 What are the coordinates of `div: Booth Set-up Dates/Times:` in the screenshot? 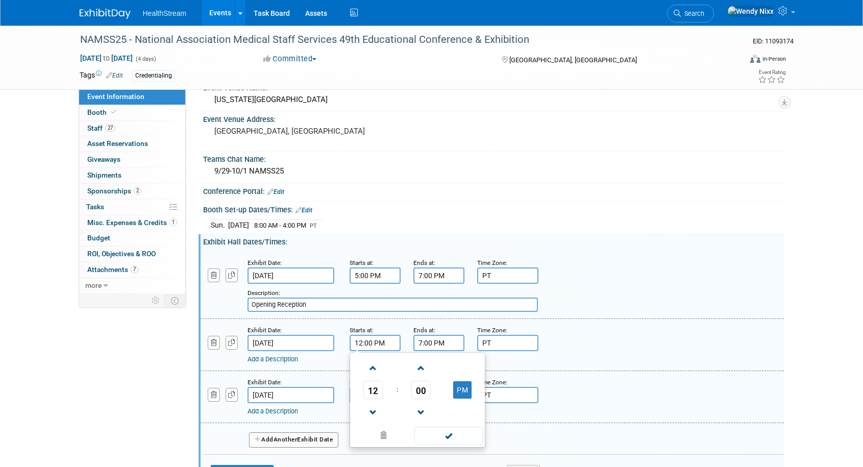 It's located at (494, 209).